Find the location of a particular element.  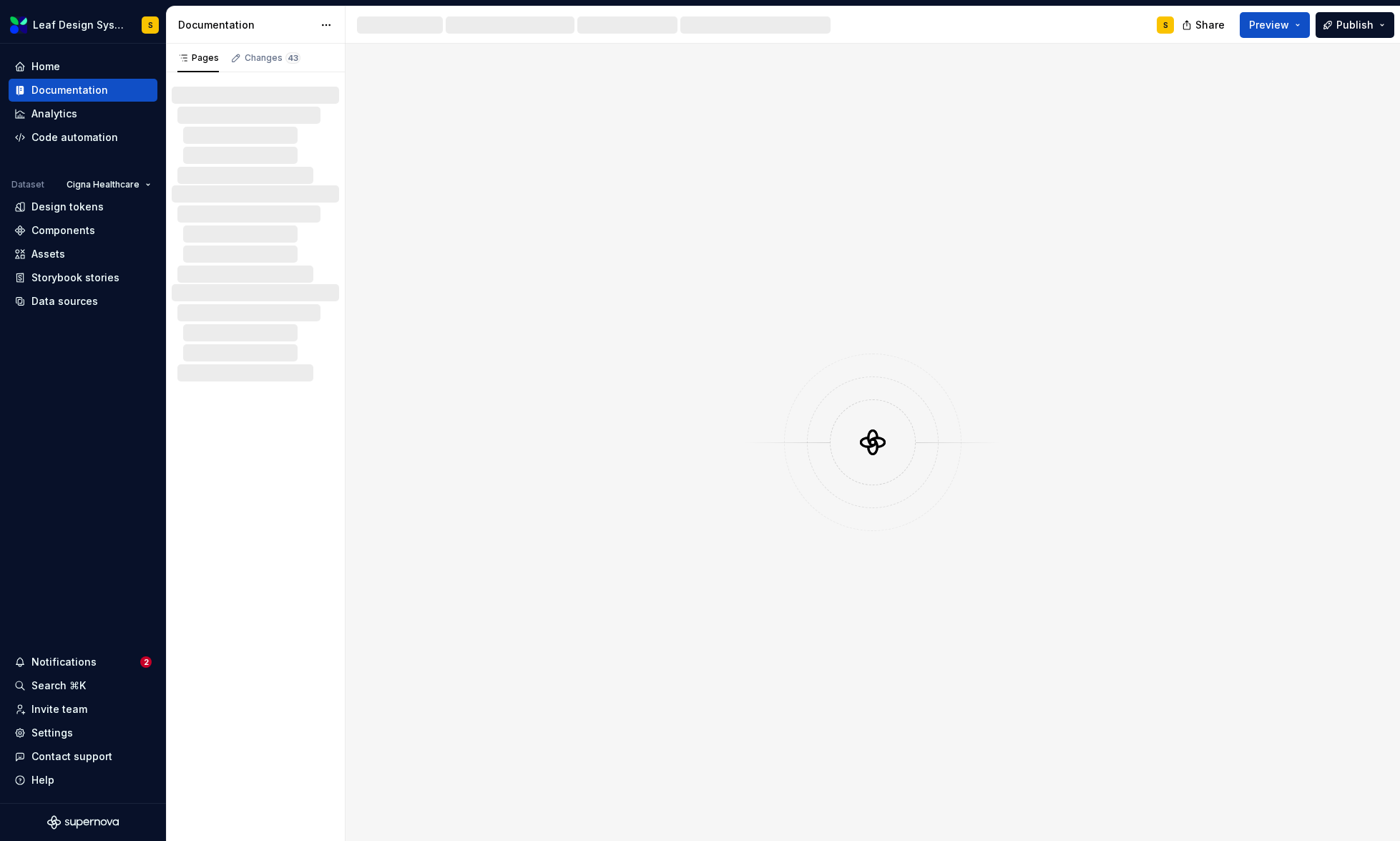

a: Storybook stories is located at coordinates (83, 278).